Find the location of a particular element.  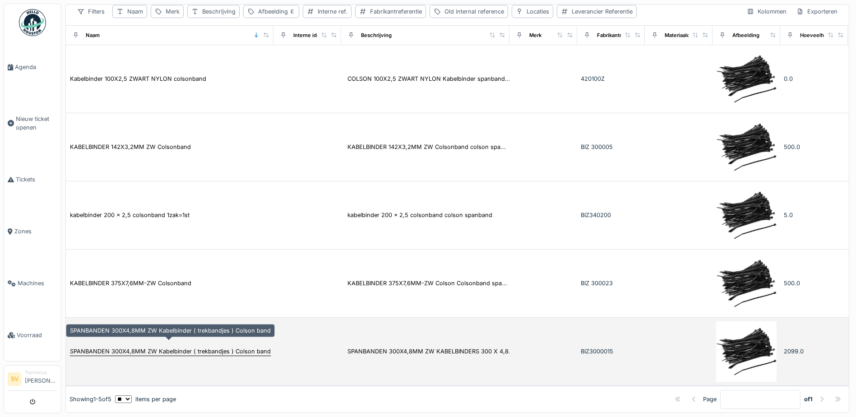

div: kabelbinder 200 x 2,5 colsonband 1zak=1st is located at coordinates (130, 215).